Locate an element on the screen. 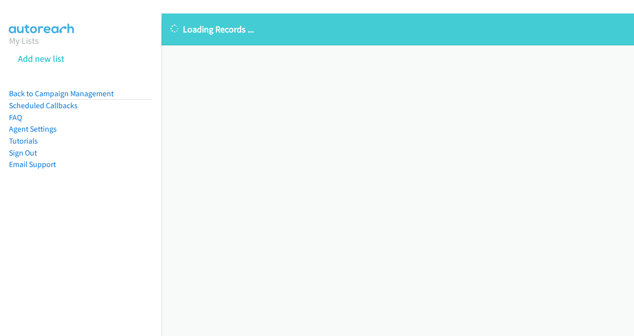 The width and height of the screenshot is (634, 336). a: Email Support is located at coordinates (32, 164).